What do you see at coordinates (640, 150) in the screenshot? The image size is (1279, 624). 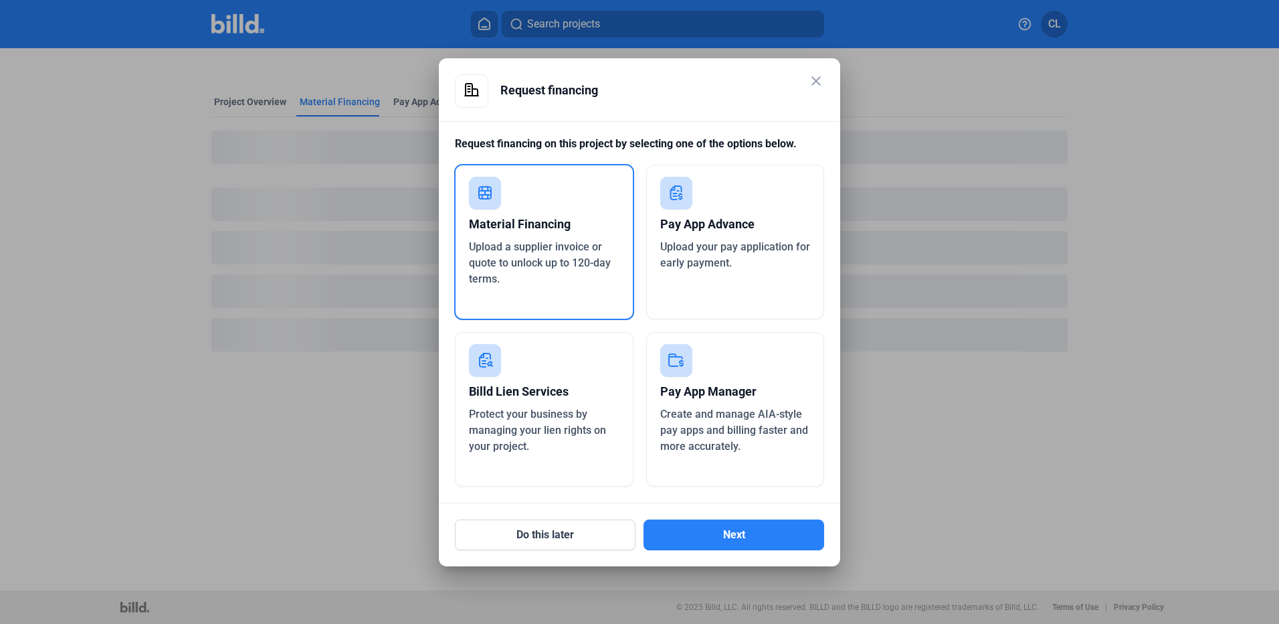 I see `div: Request financing on this project by selecting one of the options below.` at bounding box center [640, 150].